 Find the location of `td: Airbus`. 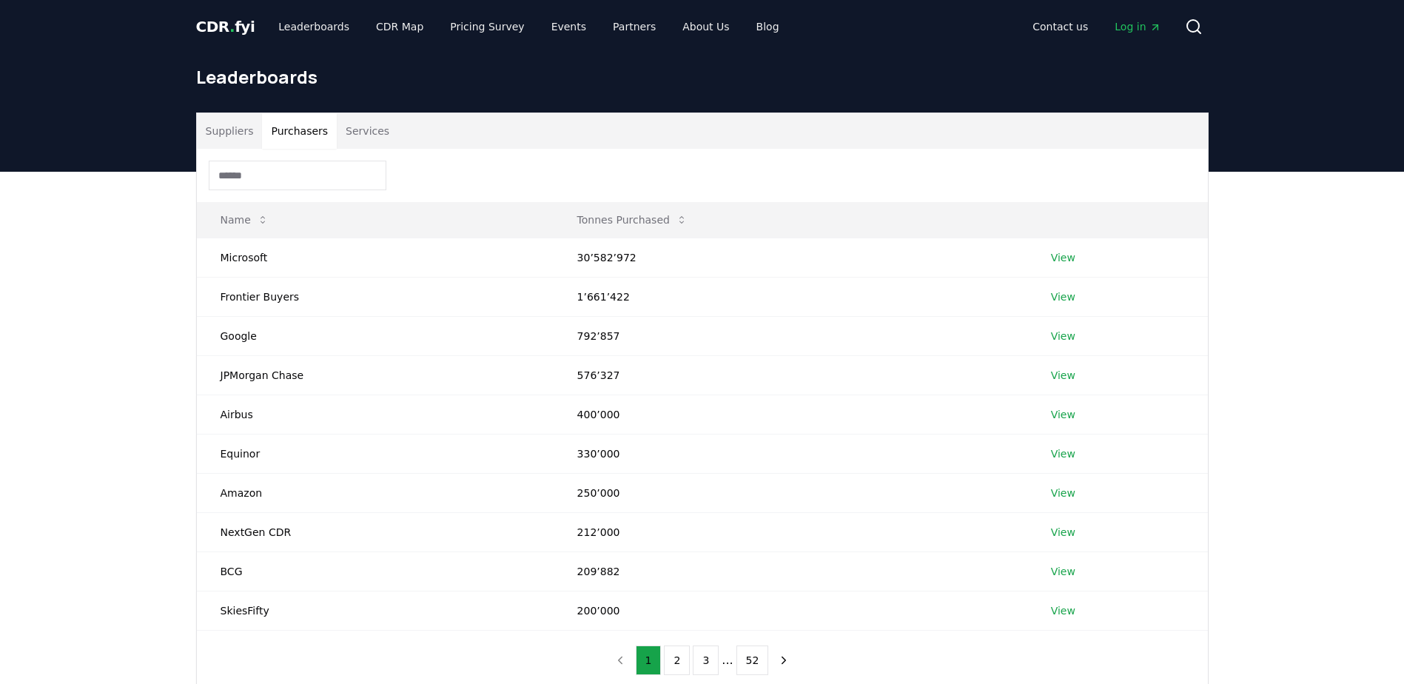

td: Airbus is located at coordinates (375, 414).